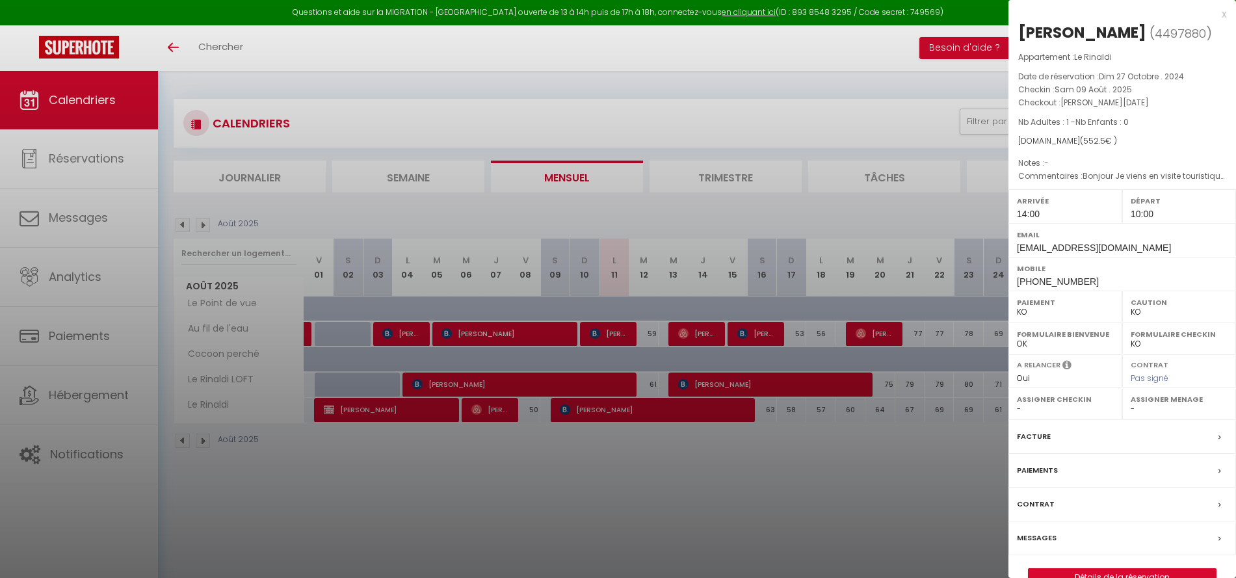  Describe the element at coordinates (1122, 163) in the screenshot. I see `p: Notes :` at that location.